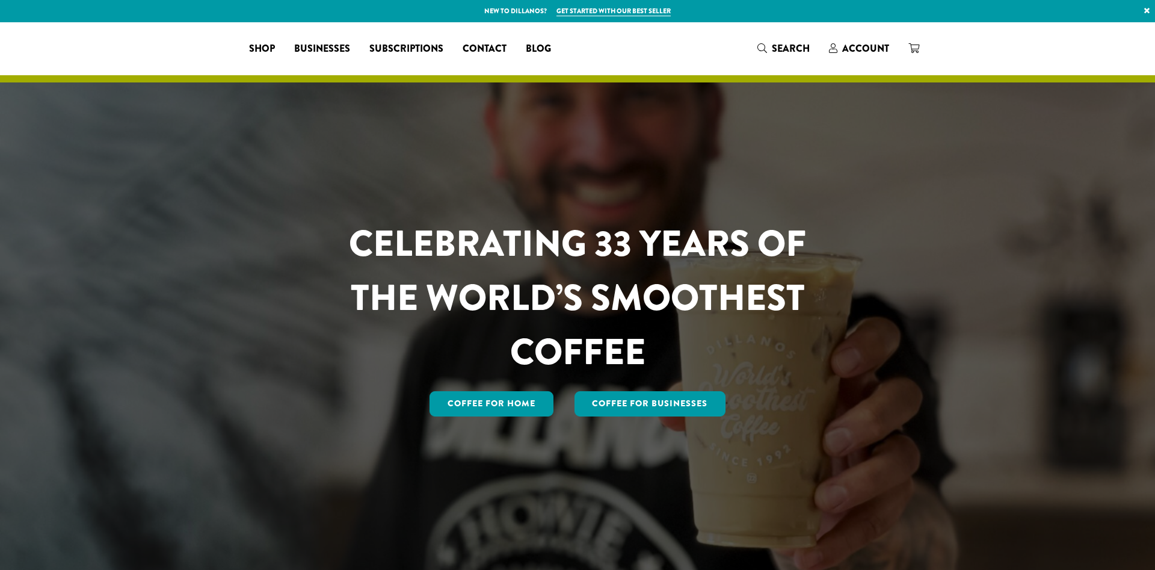 This screenshot has width=1155, height=570. Describe the element at coordinates (866, 48) in the screenshot. I see `span: Account` at that location.